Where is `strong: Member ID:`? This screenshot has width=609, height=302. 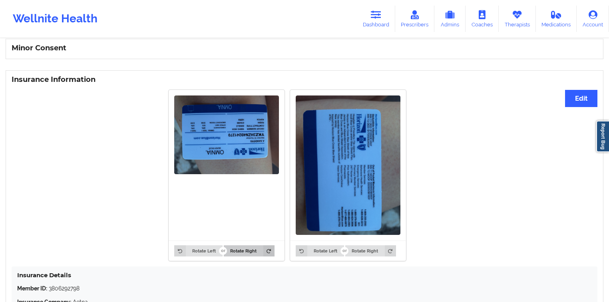 strong: Member ID: is located at coordinates (32, 289).